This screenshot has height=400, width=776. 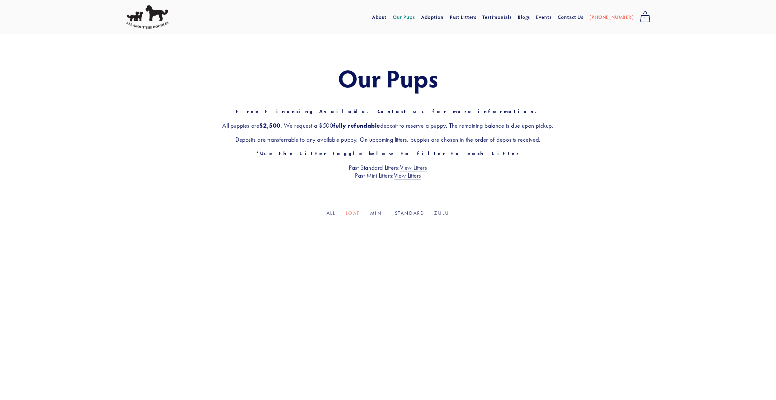 What do you see at coordinates (388, 153) in the screenshot?
I see `strong: *Use the Litter toggle below to filter to each Litter` at bounding box center [388, 153].